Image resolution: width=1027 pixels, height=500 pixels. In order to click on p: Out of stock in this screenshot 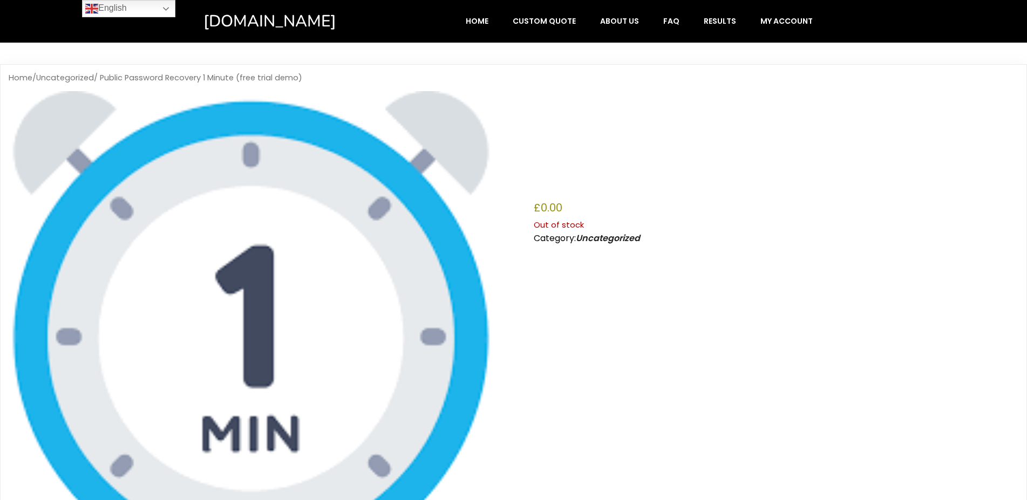, I will do `click(776, 225)`.